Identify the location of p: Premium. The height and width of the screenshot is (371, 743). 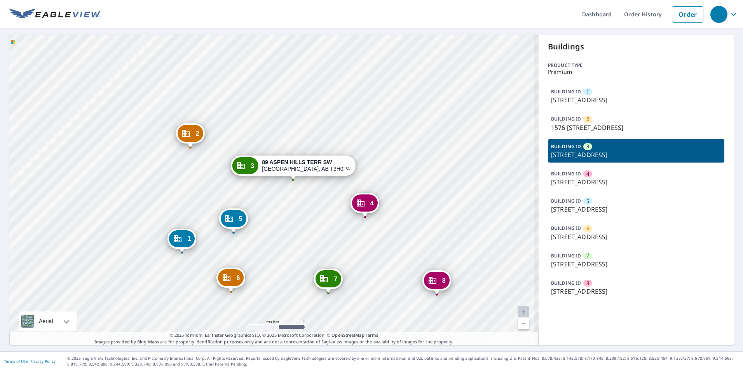
(636, 72).